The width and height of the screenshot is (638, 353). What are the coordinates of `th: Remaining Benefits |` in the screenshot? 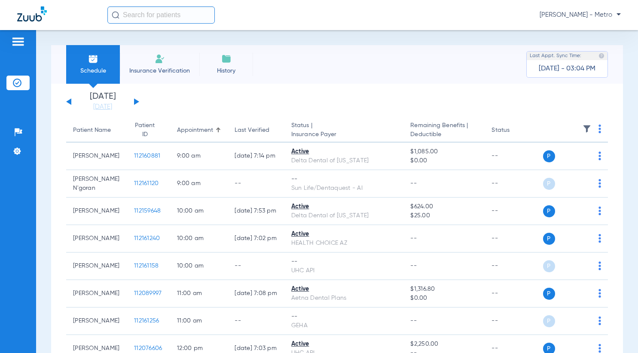 It's located at (443, 131).